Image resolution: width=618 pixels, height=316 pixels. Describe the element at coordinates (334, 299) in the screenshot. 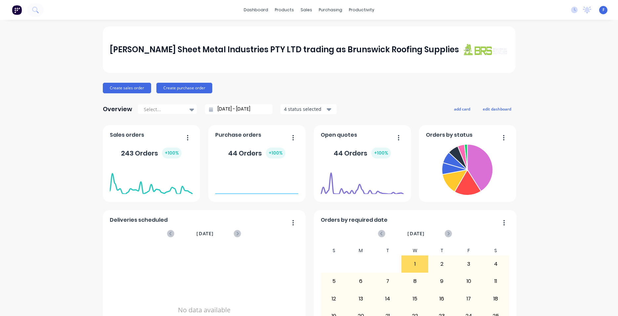

I see `div: 12` at that location.